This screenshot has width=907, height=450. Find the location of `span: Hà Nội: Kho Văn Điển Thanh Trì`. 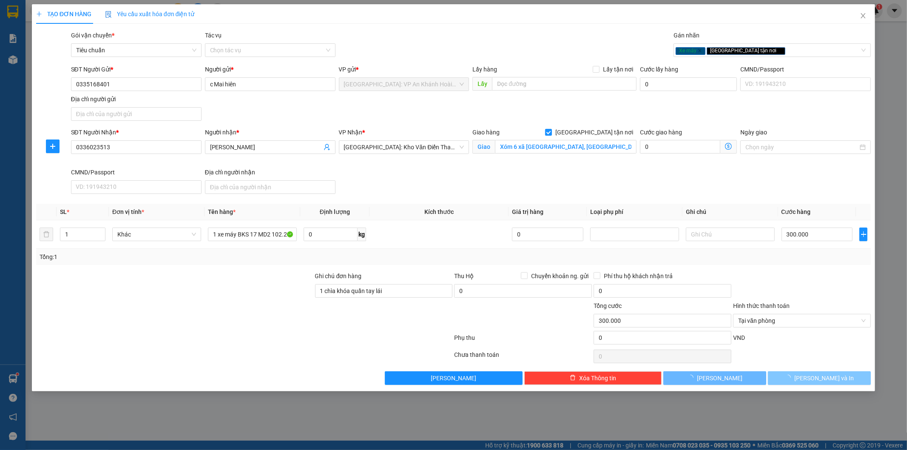

span: Hà Nội: Kho Văn Điển Thanh Trì is located at coordinates (404, 147).